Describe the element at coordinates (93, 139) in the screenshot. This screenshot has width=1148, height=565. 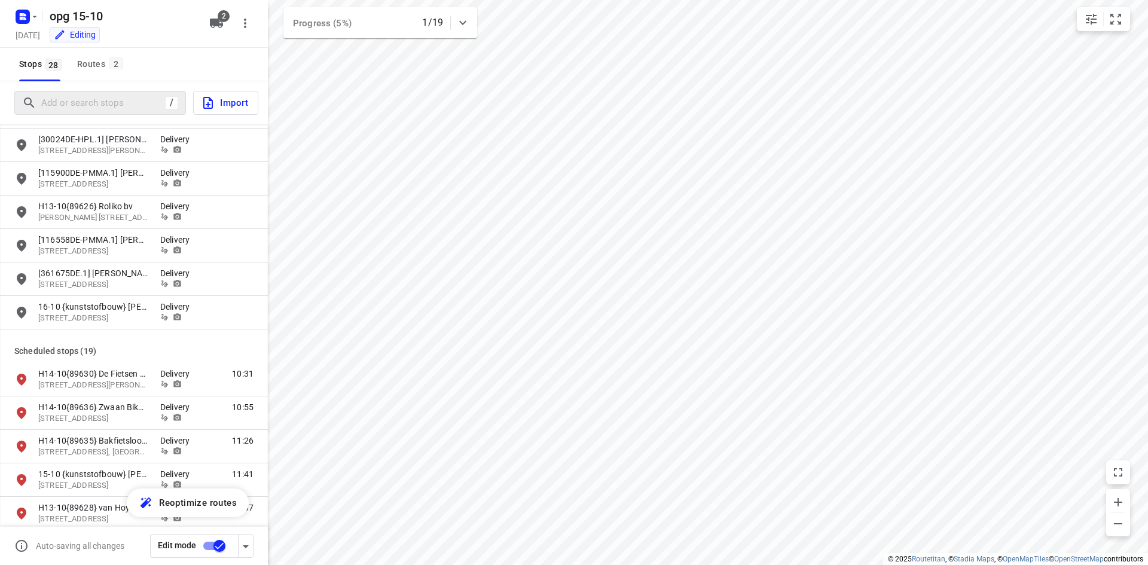
I see `p: [30024DE-HPL.1] vitali Rimmer` at that location.